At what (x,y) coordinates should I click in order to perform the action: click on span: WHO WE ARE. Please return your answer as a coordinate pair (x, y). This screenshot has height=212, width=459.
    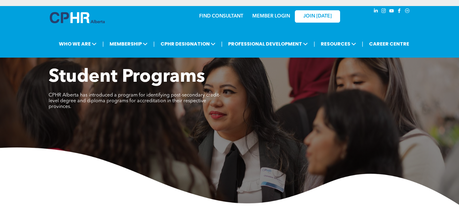
    Looking at the image, I should click on (78, 44).